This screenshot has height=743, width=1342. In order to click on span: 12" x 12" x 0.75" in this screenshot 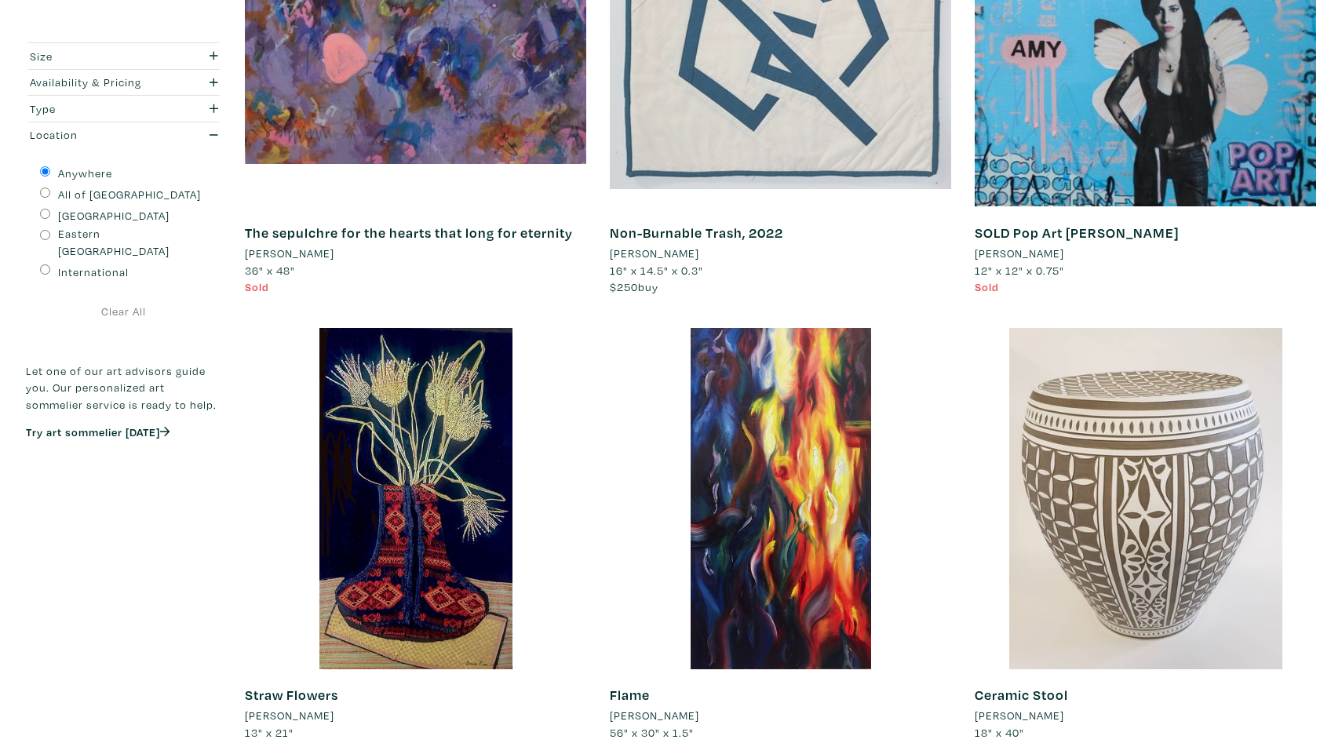, I will do `click(1020, 270)`.